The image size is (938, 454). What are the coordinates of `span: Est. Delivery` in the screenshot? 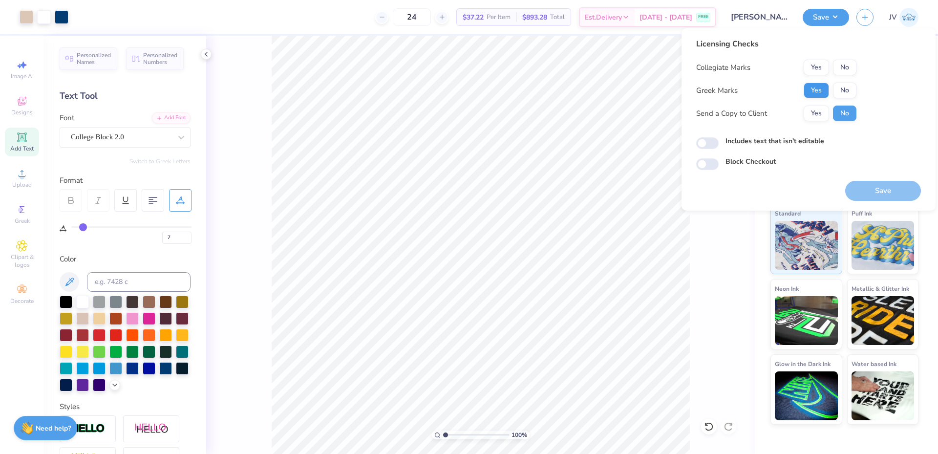 It's located at (603, 17).